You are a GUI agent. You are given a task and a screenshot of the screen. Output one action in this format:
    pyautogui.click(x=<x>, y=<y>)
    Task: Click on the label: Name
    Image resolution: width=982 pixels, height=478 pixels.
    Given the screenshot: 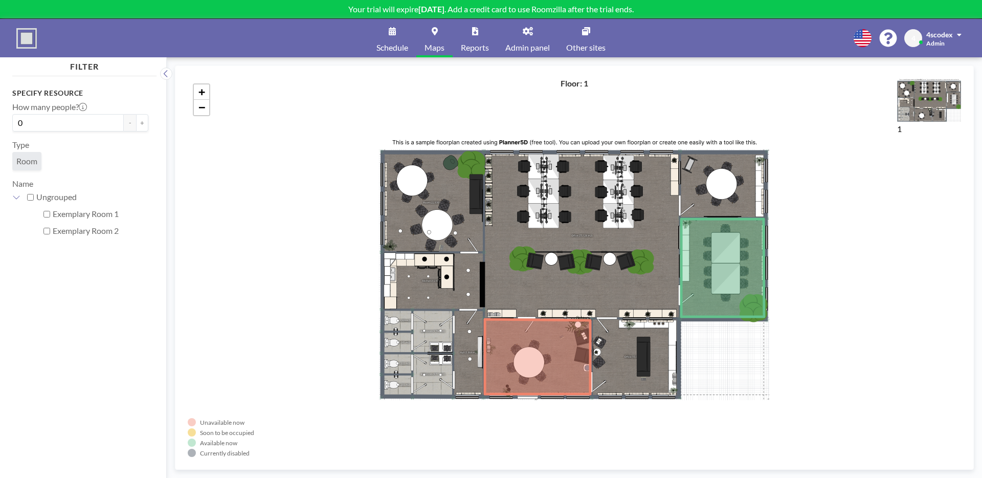 What is the action you would take?
    pyautogui.click(x=23, y=183)
    